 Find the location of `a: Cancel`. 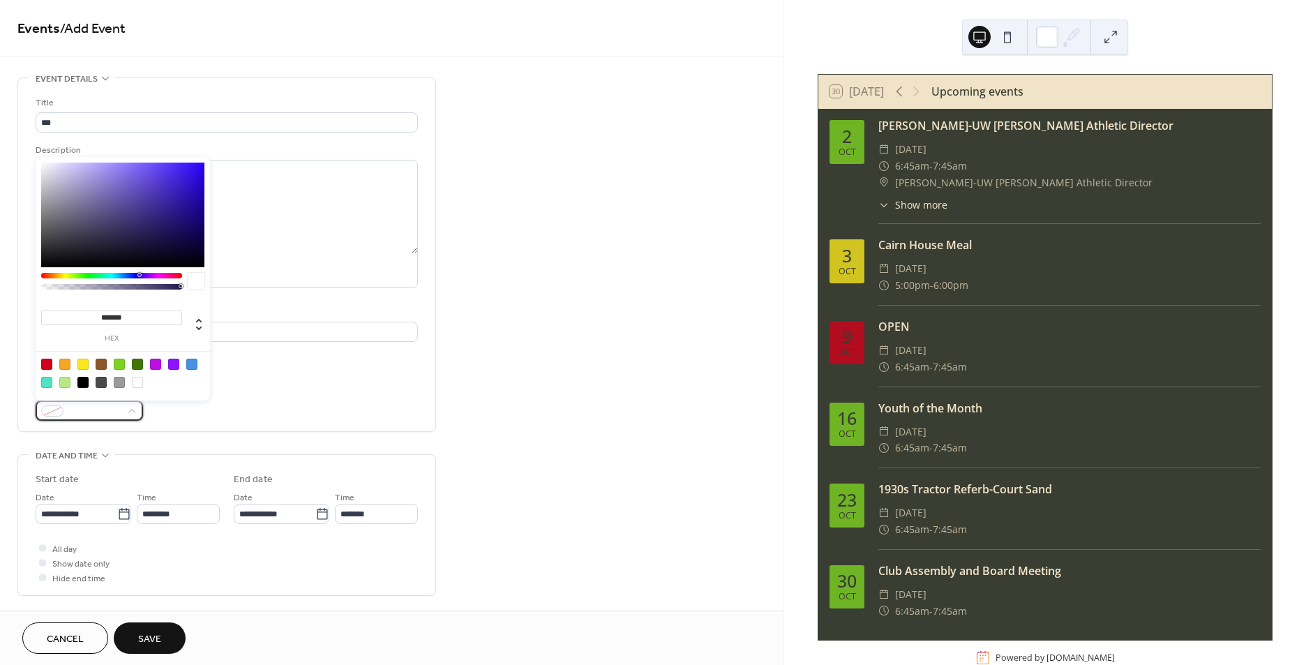

a: Cancel is located at coordinates (65, 638).